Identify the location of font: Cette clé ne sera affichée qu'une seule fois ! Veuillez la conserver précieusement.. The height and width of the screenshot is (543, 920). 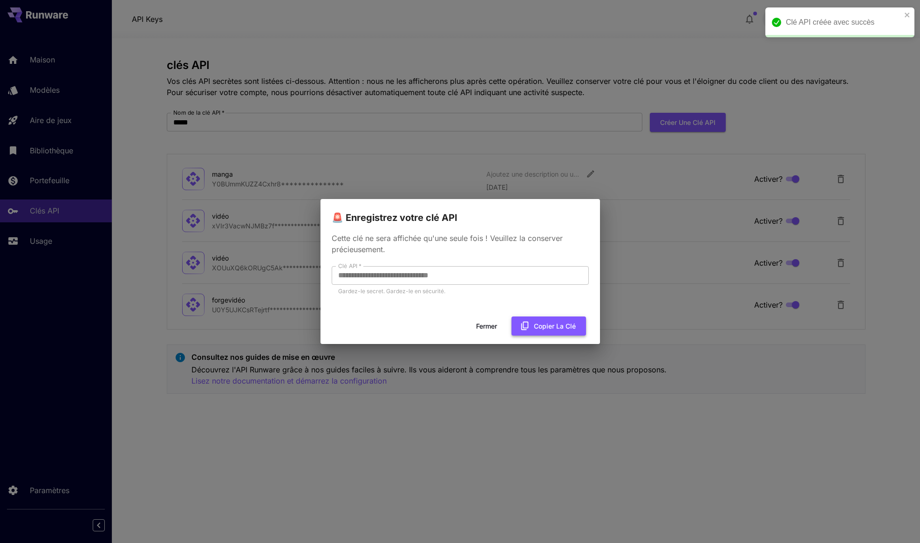
(447, 244).